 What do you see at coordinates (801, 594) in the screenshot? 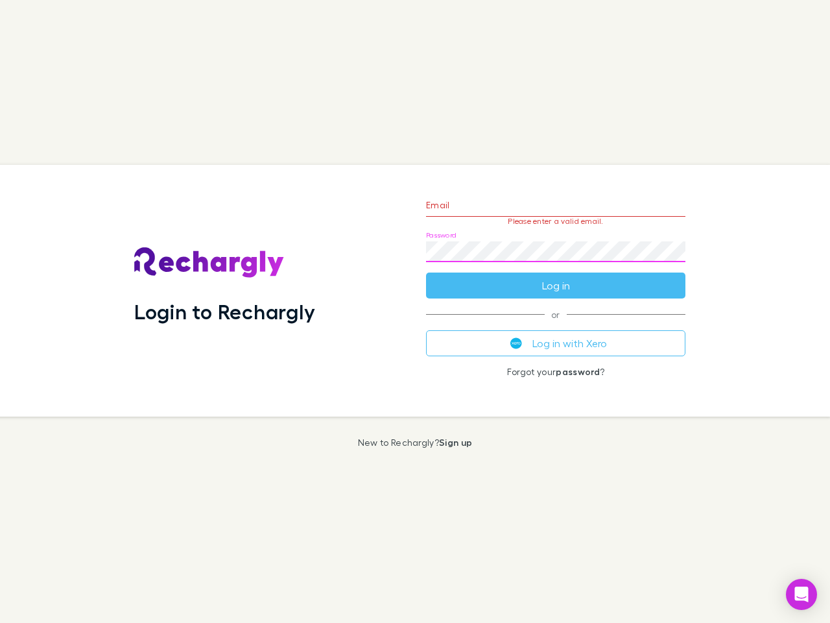
I see `div: Open Intercom Messenger` at bounding box center [801, 594].